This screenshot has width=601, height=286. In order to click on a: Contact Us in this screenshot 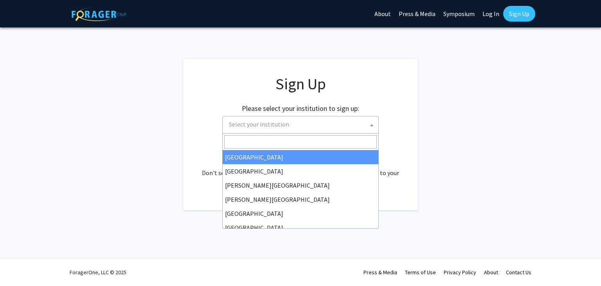, I will do `click(519, 272)`.